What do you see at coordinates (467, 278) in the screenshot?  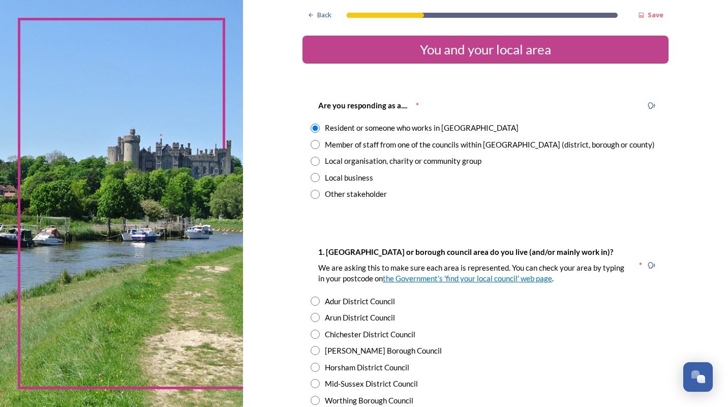 I see `a: the Government's 'find your local council' web page` at bounding box center [467, 278].